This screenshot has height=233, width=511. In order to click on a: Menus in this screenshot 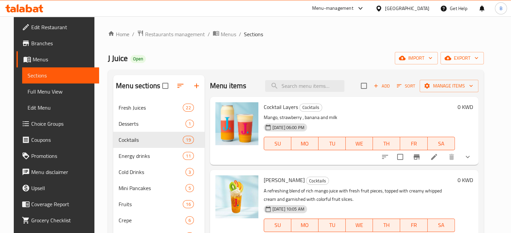, I will do `click(58, 59)`.